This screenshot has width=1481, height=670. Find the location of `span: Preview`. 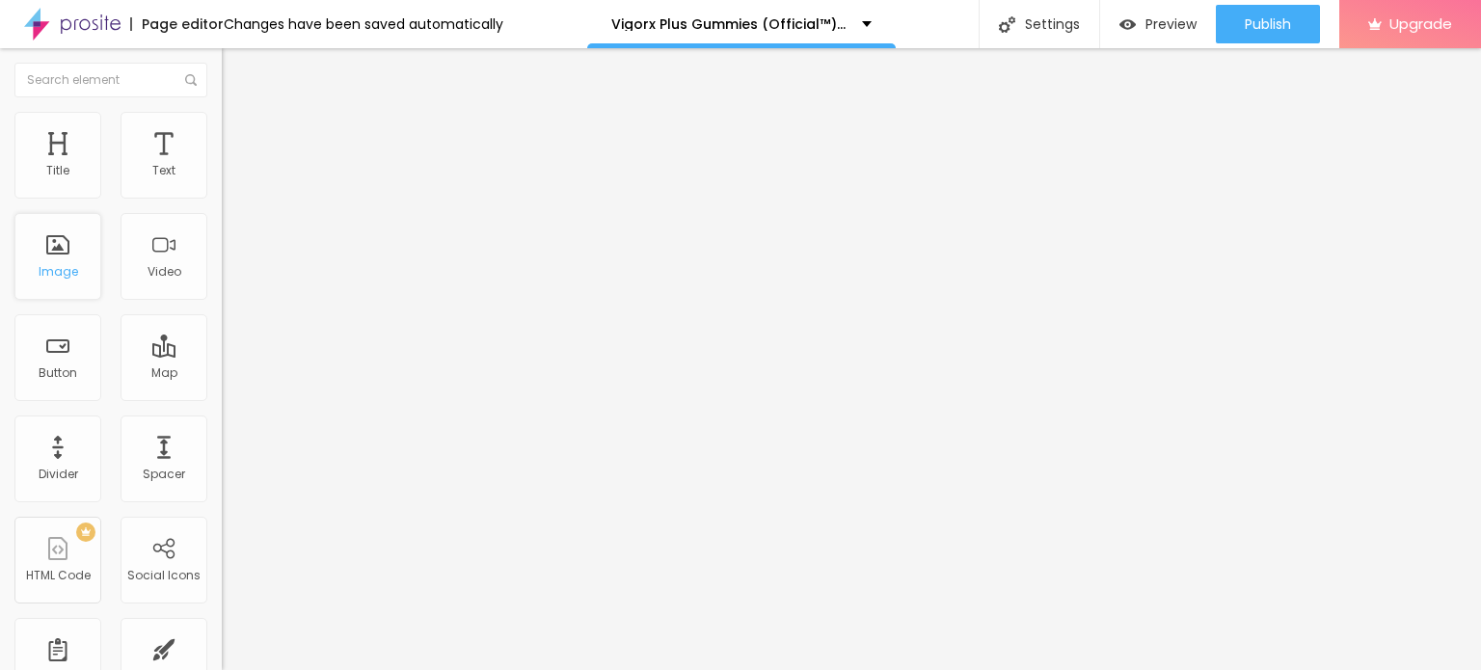

span: Preview is located at coordinates (1171, 24).